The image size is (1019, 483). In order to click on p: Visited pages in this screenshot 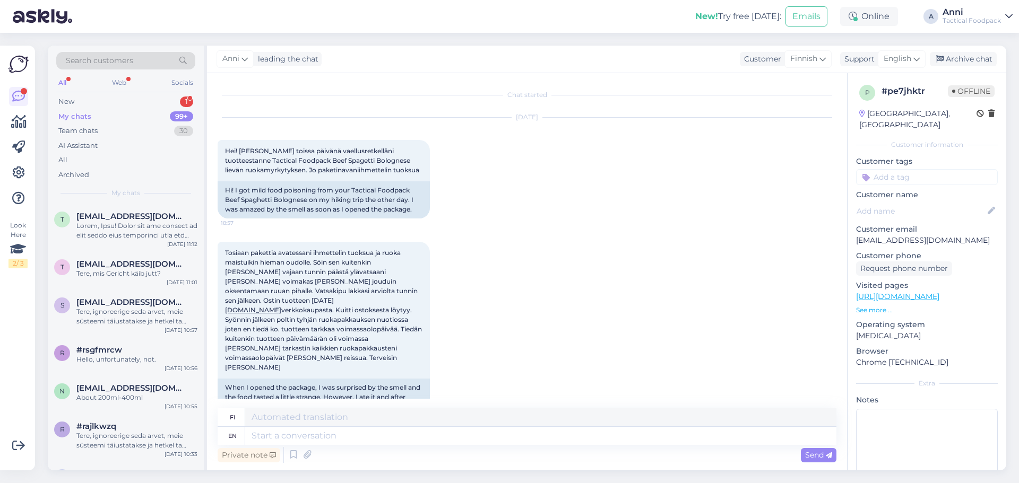, I will do `click(926, 285)`.